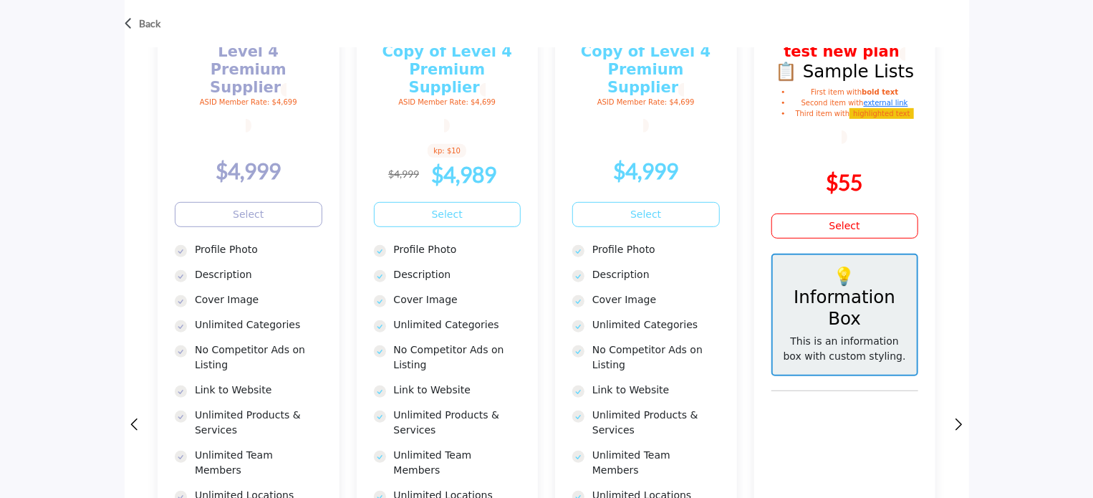  Describe the element at coordinates (248, 69) in the screenshot. I see `b: Level 4 Premium Supplier` at that location.